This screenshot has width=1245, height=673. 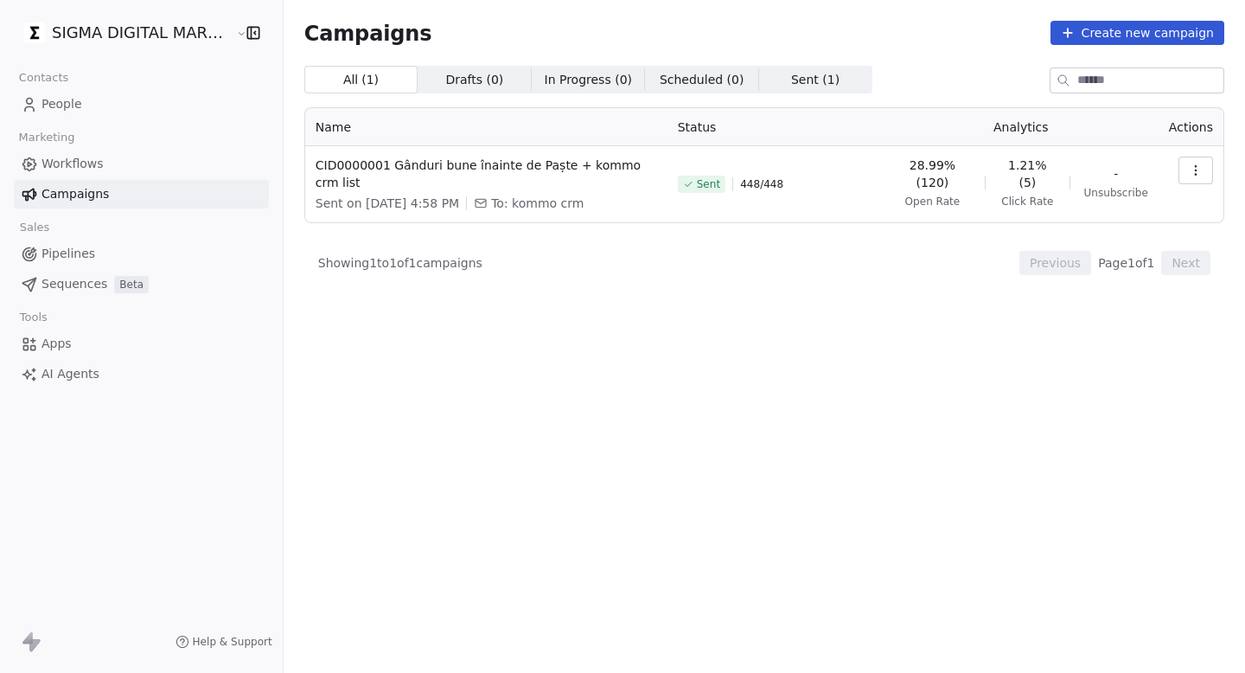 What do you see at coordinates (35, 227) in the screenshot?
I see `span: Sales` at bounding box center [35, 227].